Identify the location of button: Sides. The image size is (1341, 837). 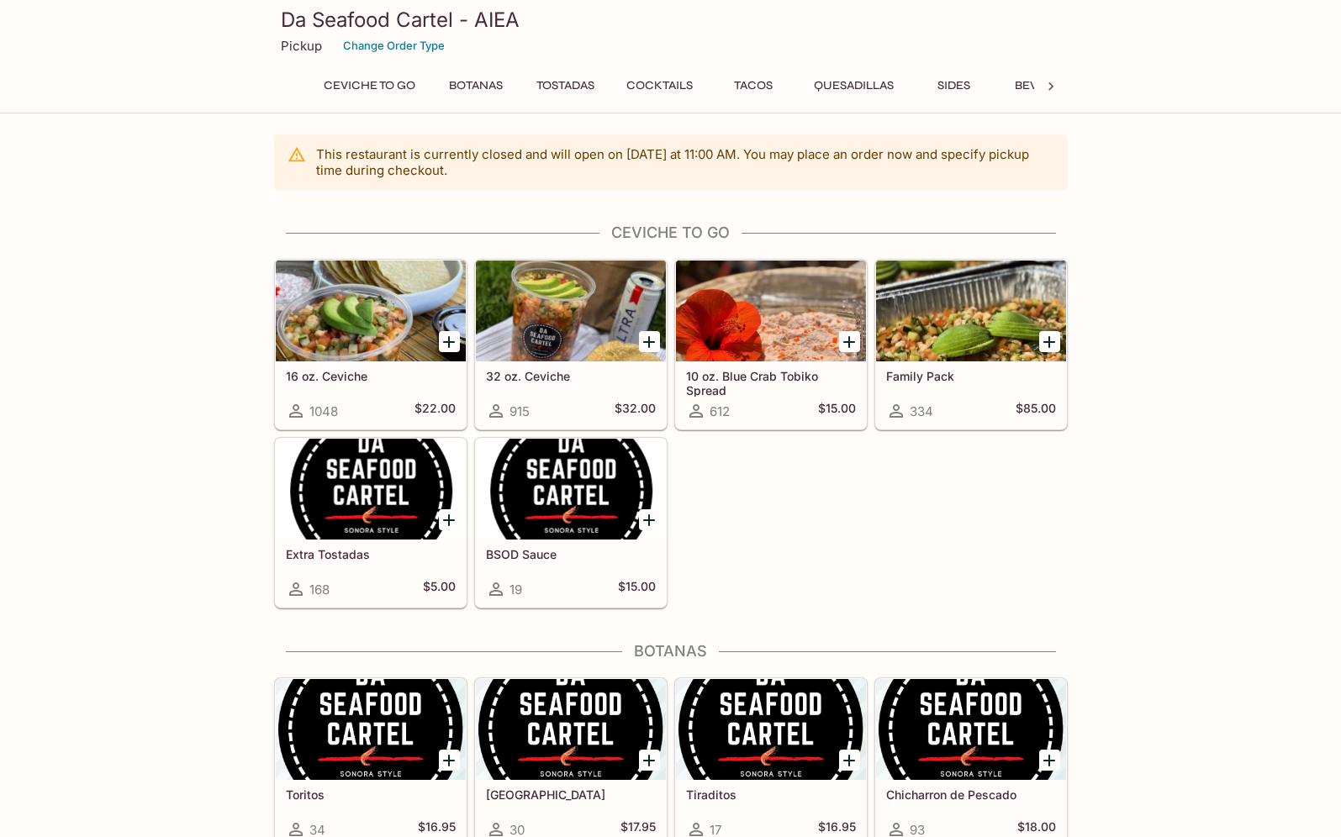
(954, 86).